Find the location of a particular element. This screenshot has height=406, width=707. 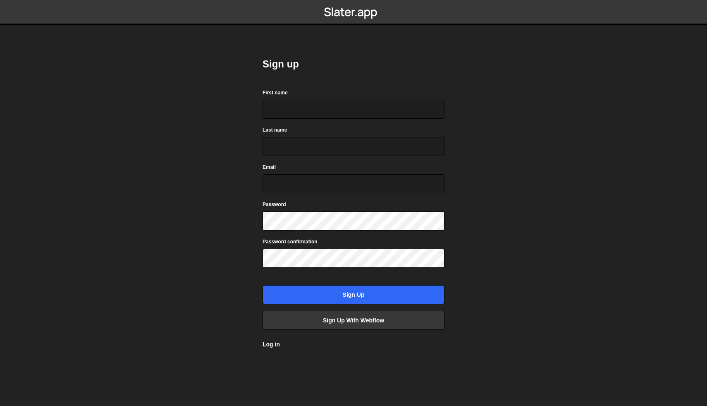

h2: Sign up is located at coordinates (353, 64).